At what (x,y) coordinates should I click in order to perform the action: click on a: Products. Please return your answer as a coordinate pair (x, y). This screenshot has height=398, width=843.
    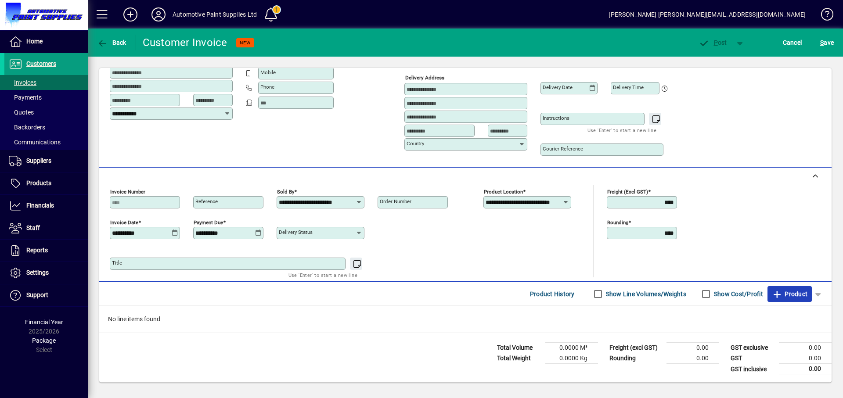
    Looking at the image, I should click on (46, 184).